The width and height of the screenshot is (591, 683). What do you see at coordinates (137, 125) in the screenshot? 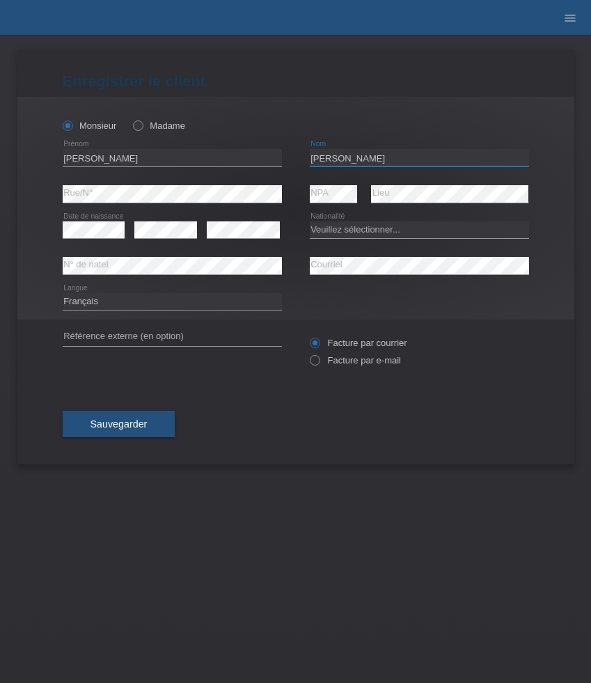
I see `input: Madame` at bounding box center [137, 125].